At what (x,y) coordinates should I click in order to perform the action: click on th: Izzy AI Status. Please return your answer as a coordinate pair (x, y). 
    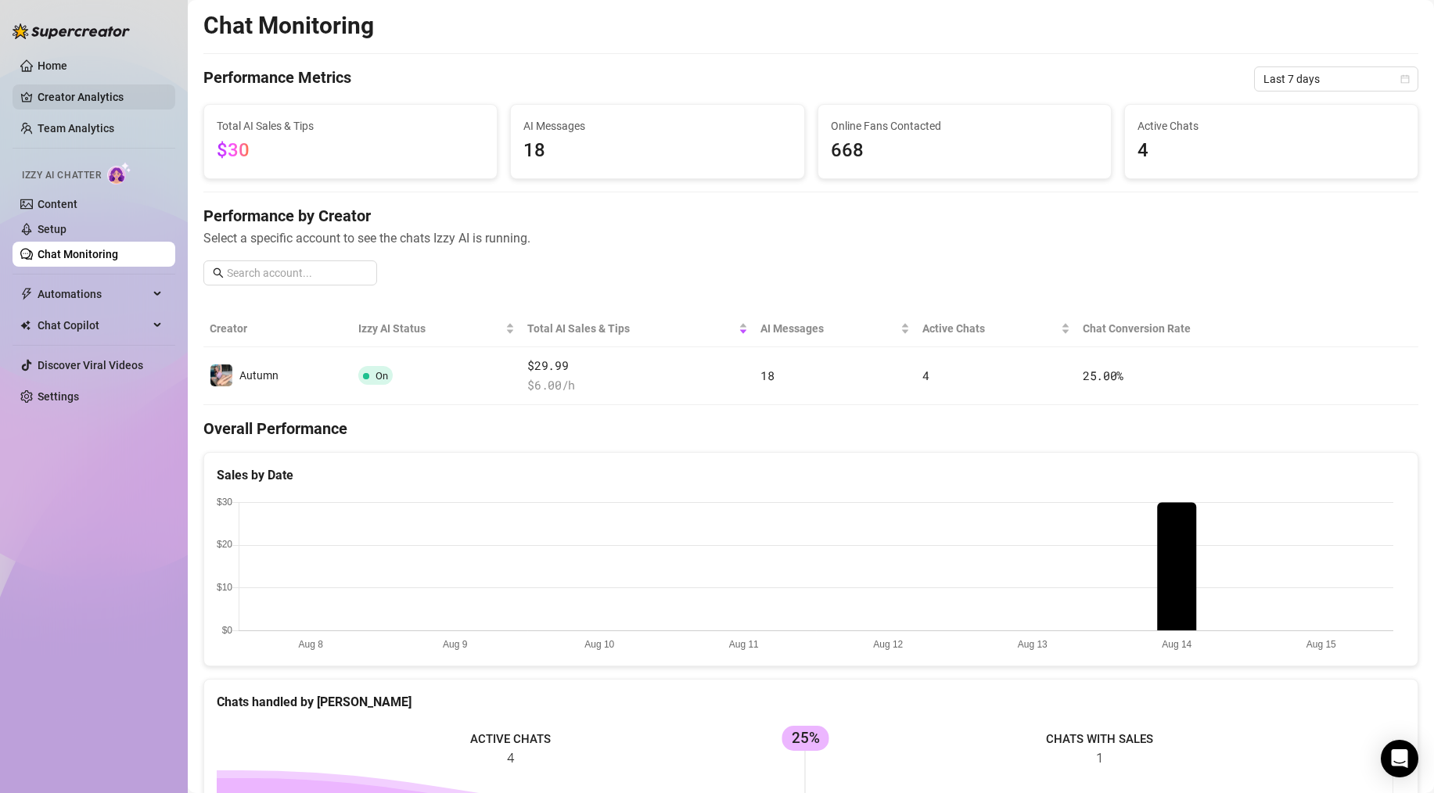
    Looking at the image, I should click on (437, 329).